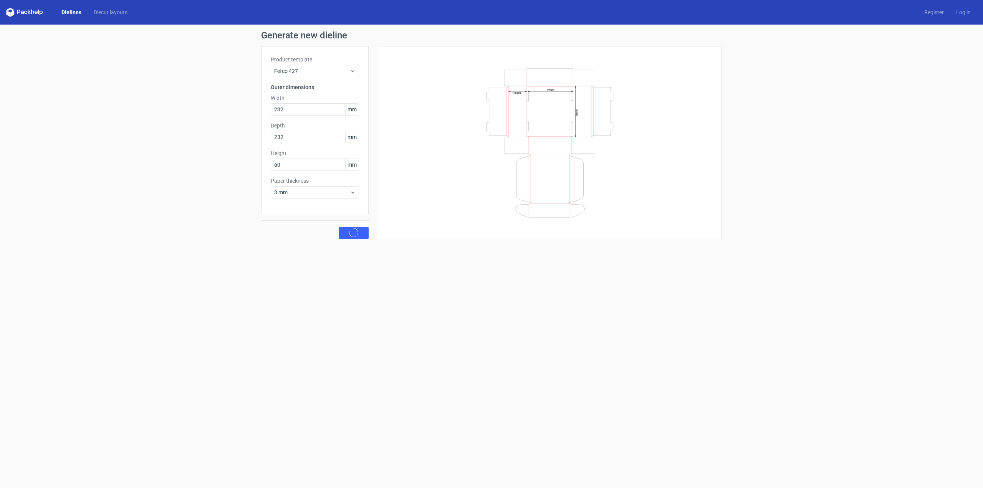  I want to click on span: 3 mm, so click(312, 192).